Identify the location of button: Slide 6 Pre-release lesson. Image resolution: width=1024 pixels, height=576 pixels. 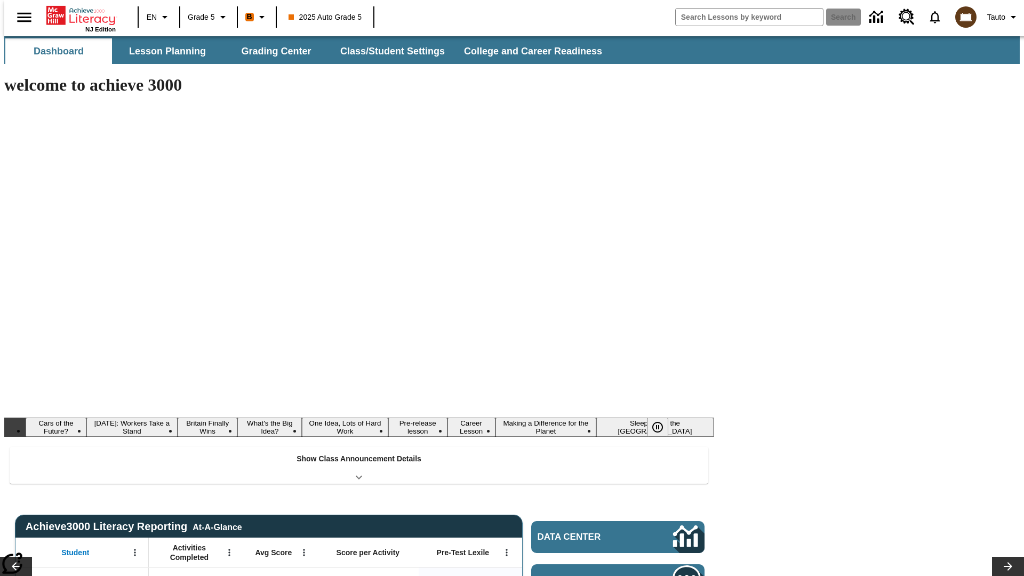
(418, 427).